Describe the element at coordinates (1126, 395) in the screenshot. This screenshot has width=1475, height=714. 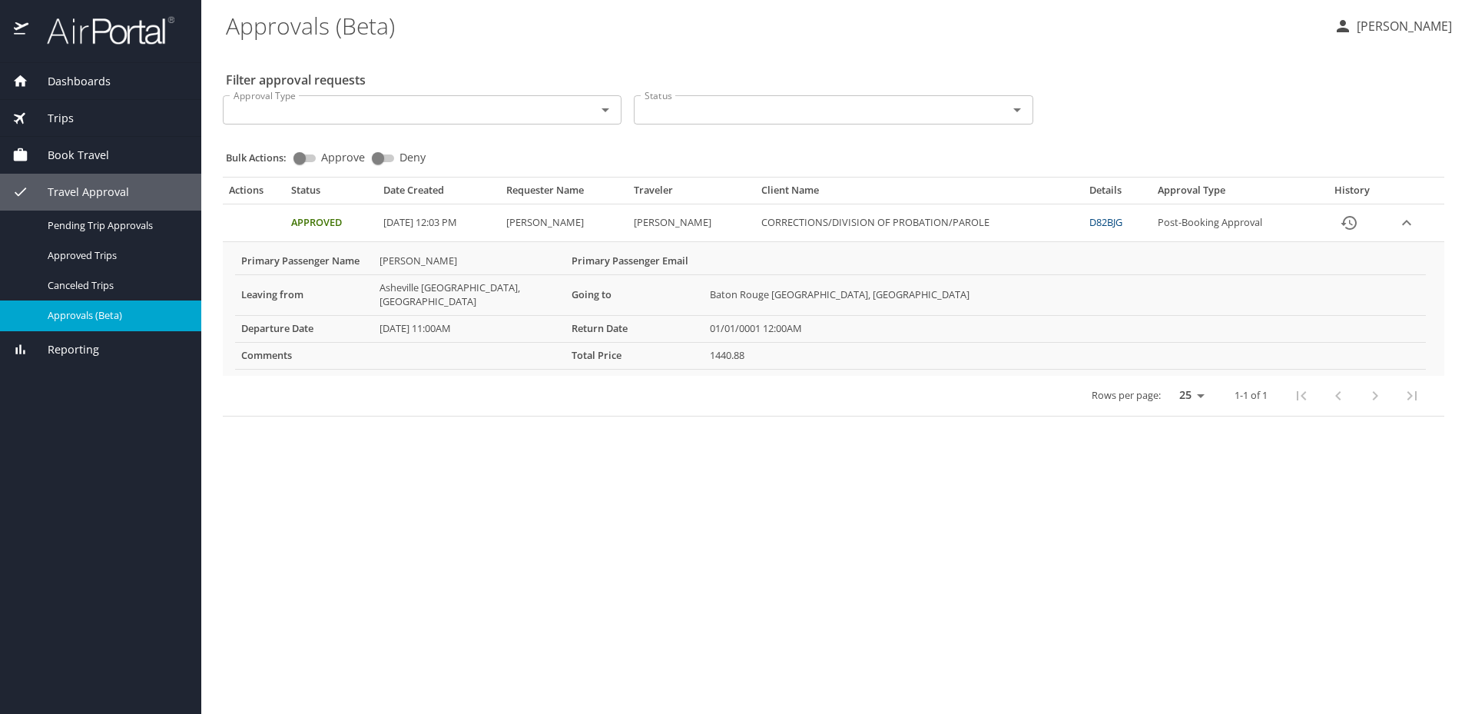
I see `p: Rows per page:` at that location.